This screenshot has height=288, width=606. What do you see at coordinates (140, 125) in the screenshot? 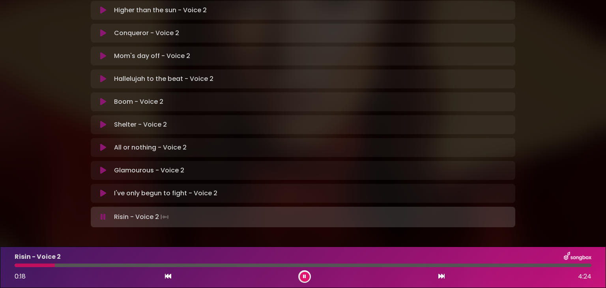
I see `p: Shelter - Voice 2` at bounding box center [140, 125].